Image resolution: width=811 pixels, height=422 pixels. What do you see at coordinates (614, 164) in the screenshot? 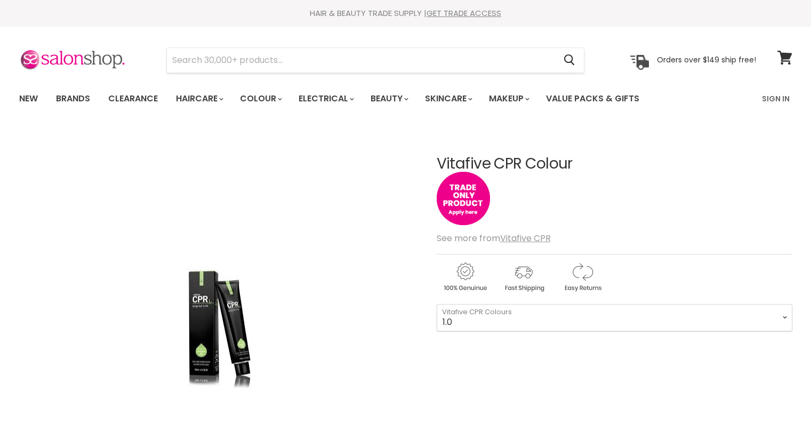
I see `h1: Vitafive CPR Colour` at bounding box center [614, 164].